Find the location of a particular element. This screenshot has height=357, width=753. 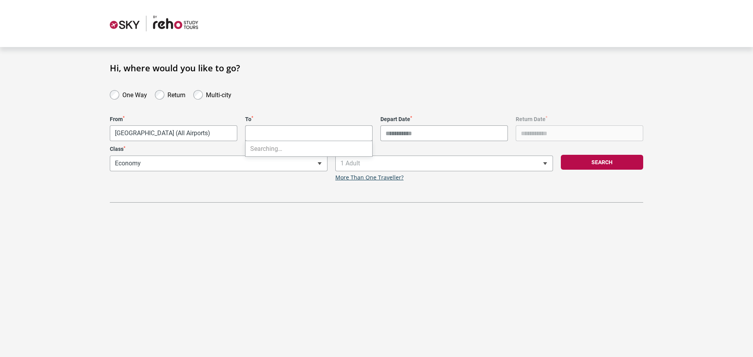

label: Return is located at coordinates (176, 94).